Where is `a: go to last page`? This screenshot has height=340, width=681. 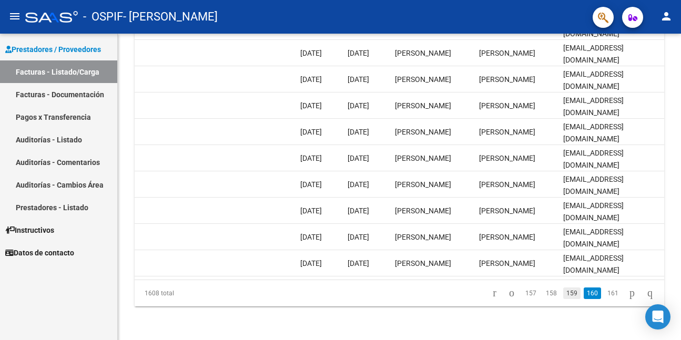
a: go to last page is located at coordinates (650, 293).